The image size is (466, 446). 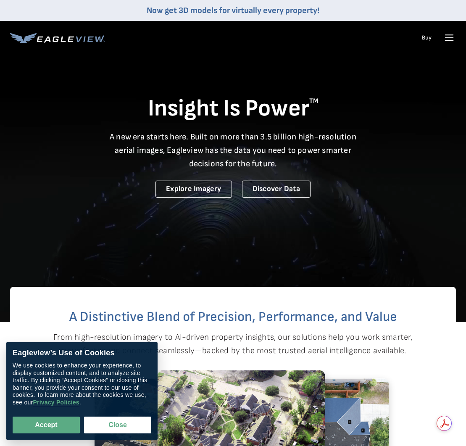 What do you see at coordinates (276, 189) in the screenshot?
I see `a: Discover Data` at bounding box center [276, 189].